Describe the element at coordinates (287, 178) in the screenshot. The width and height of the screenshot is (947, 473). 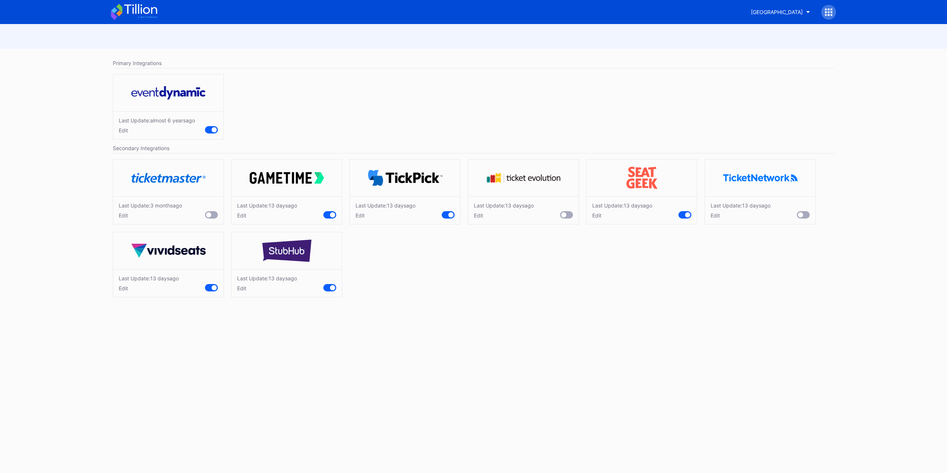
I see `img: gametime.svg` at that location.